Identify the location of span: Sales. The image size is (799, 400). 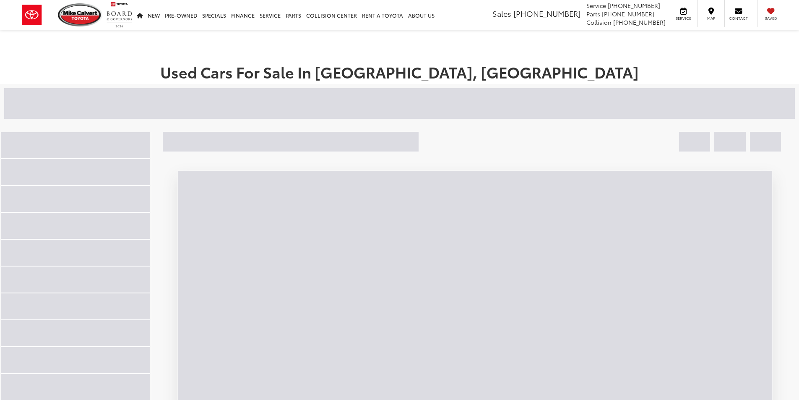
(502, 13).